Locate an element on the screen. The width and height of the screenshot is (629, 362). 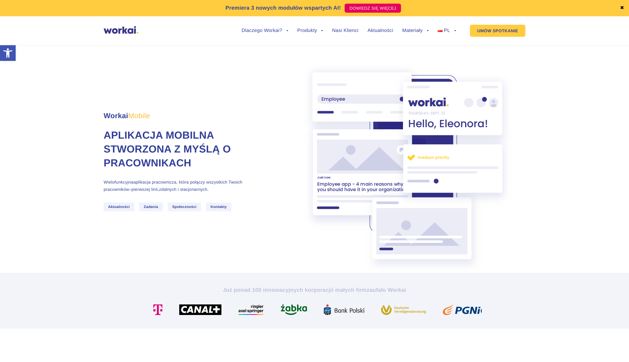
span: Kontakty is located at coordinates (219, 207).